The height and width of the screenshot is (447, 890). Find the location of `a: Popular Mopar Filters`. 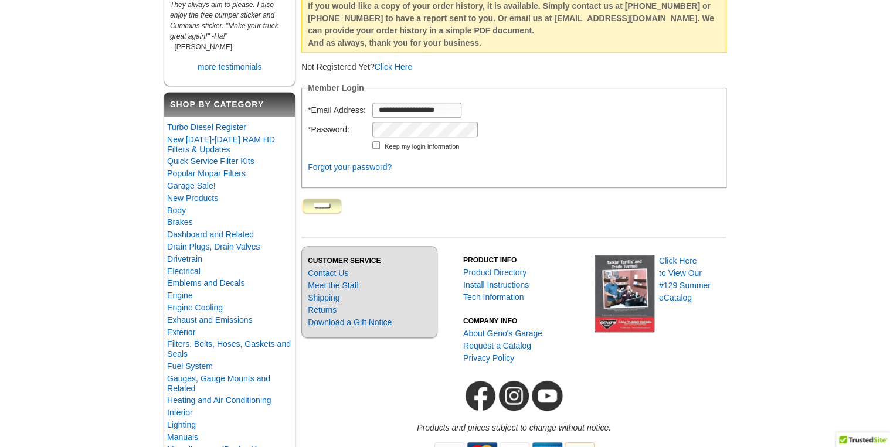

a: Popular Mopar Filters is located at coordinates (206, 174).